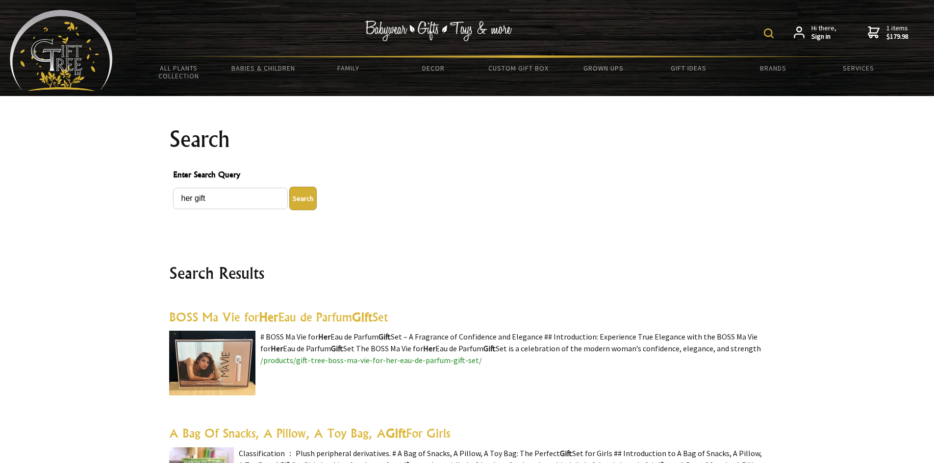 The height and width of the screenshot is (463, 934). I want to click on a: BOSS Ma Vie forHerEau de ParfumGiftSet, so click(279, 317).